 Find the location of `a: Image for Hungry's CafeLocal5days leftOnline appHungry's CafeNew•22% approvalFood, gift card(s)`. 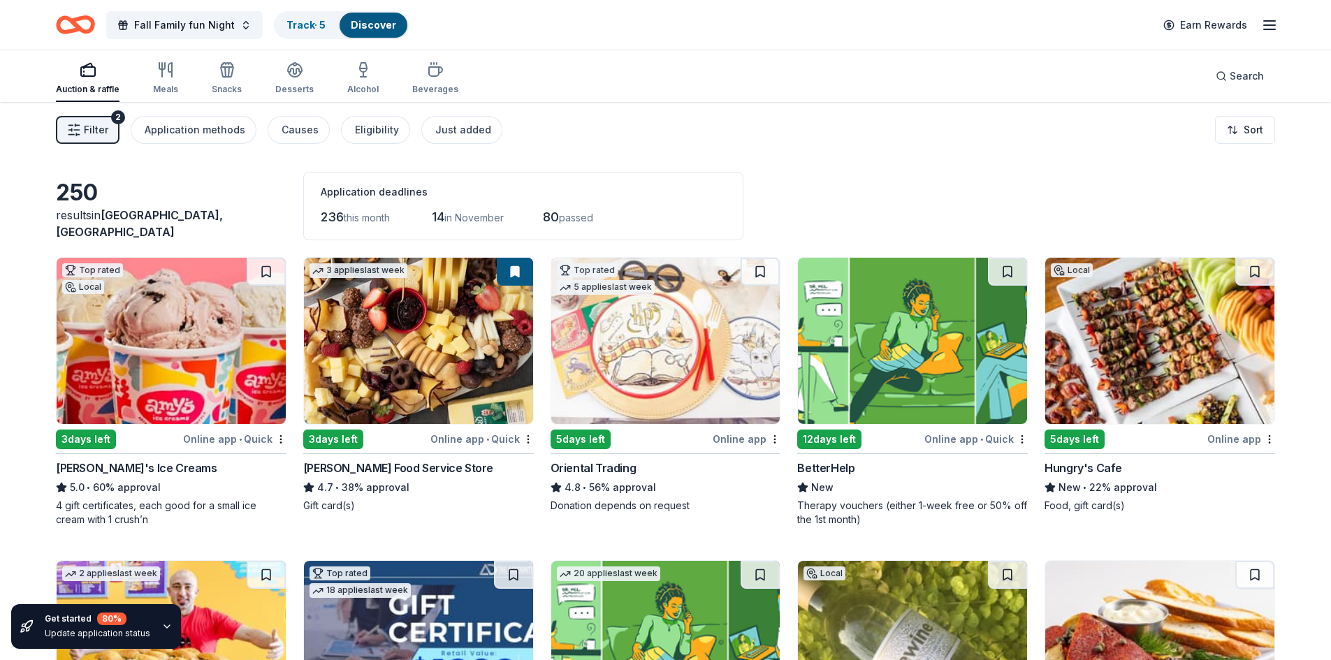

a: Image for Hungry's CafeLocal5days leftOnline appHungry's CafeNew•22% approvalFood, gift card(s) is located at coordinates (1160, 385).